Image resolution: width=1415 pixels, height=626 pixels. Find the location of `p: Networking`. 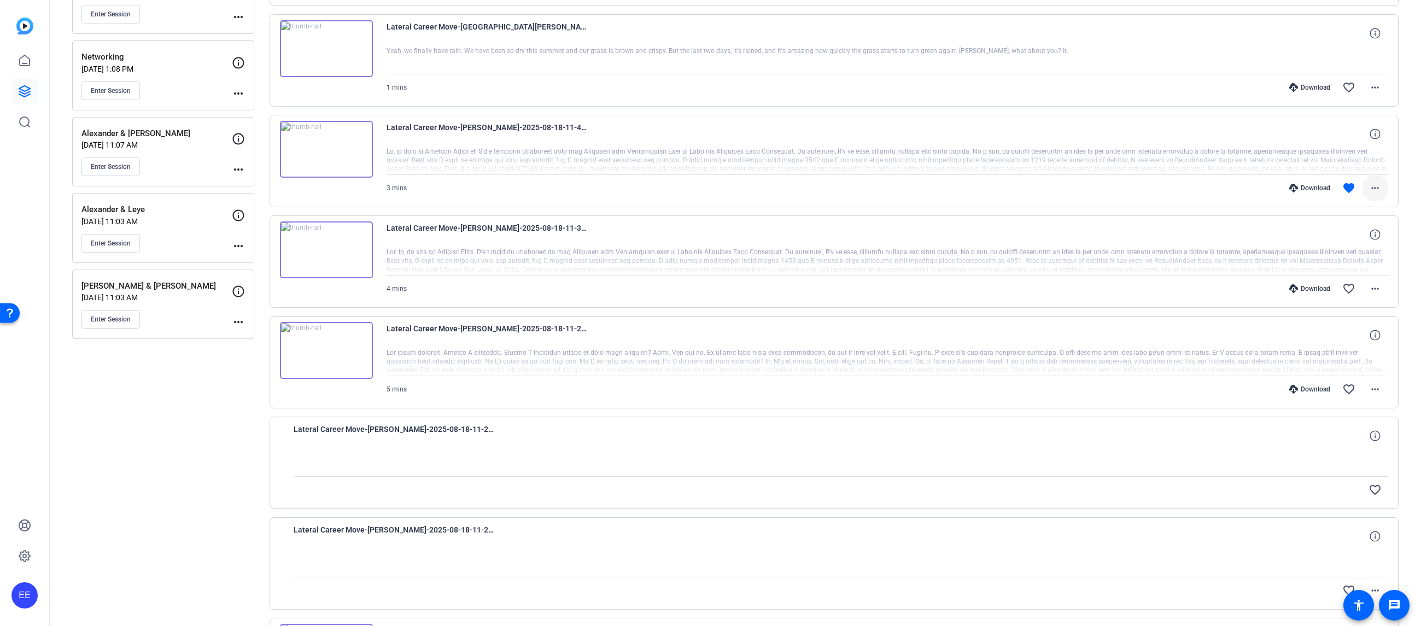

p: Networking is located at coordinates (156, 57).